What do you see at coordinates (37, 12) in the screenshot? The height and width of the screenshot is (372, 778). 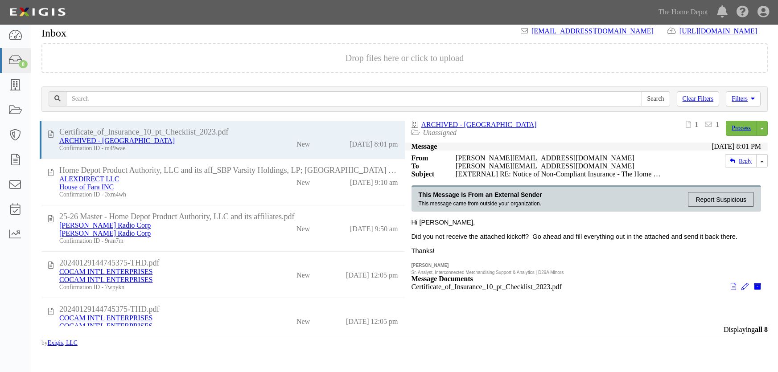 I see `img: logo-5460c22ac91f19d4615b14bd174203de0afe785f0fc80cf4dbbc73dc1793850b.png` at bounding box center [37, 12].